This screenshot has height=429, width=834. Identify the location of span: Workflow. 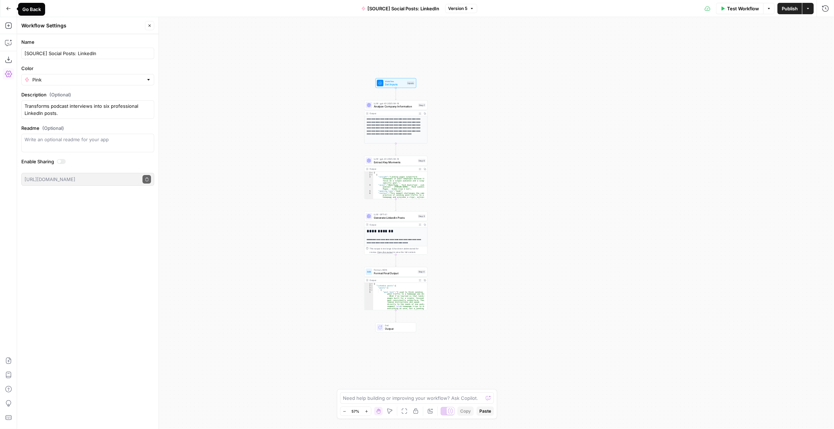
(395, 81).